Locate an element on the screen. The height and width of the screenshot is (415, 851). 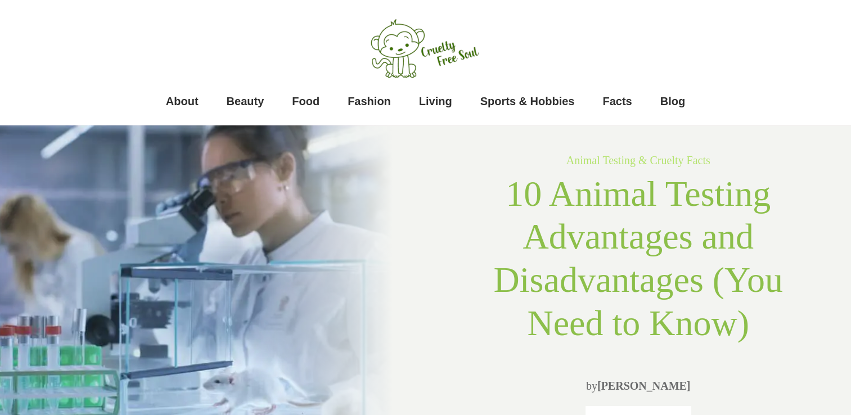
span: About is located at coordinates (182, 101).